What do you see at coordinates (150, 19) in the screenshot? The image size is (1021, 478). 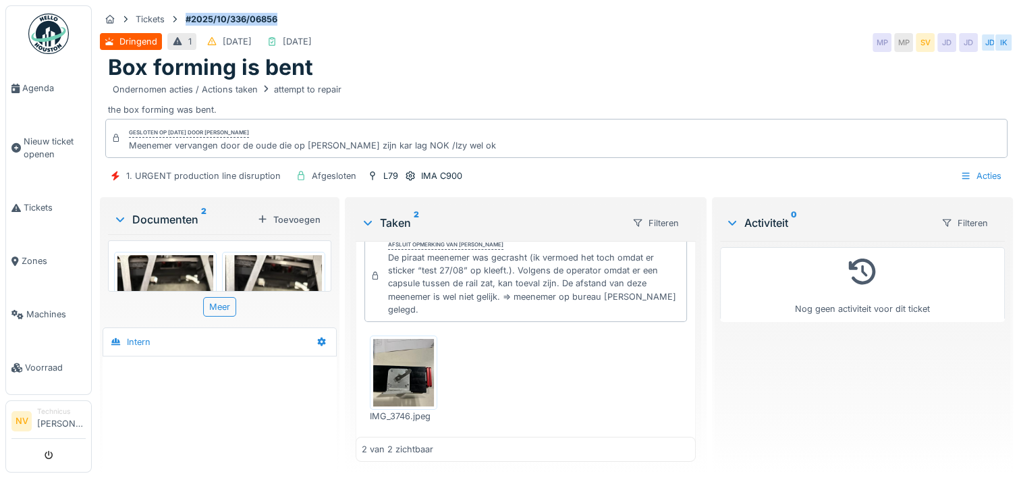 I see `div: Tickets` at bounding box center [150, 19].